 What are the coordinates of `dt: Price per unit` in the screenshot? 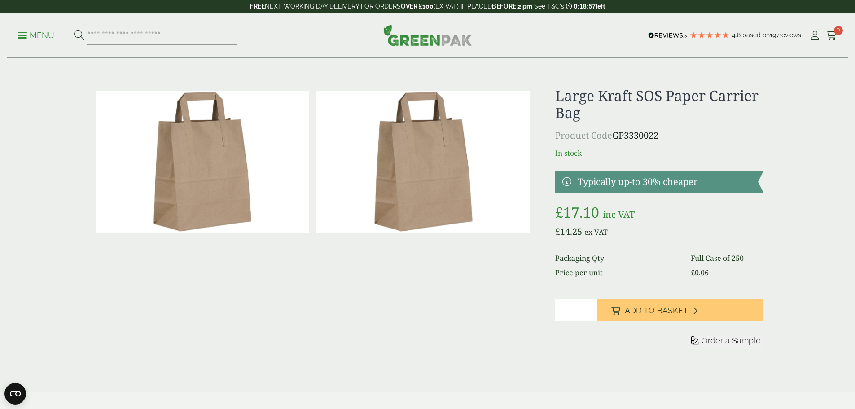 It's located at (618, 273).